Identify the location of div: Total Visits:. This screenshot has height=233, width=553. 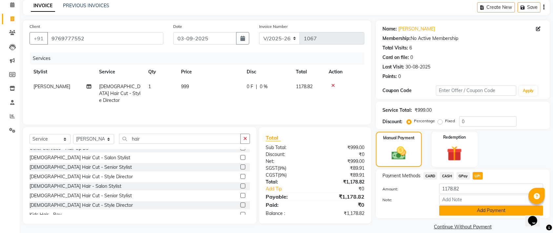
(395, 48).